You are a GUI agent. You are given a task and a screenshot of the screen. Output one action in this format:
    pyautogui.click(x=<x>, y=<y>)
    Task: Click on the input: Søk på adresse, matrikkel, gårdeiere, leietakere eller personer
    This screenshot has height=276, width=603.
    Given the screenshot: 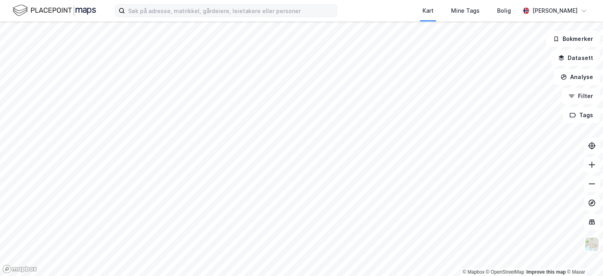 What is the action you would take?
    pyautogui.click(x=231, y=11)
    